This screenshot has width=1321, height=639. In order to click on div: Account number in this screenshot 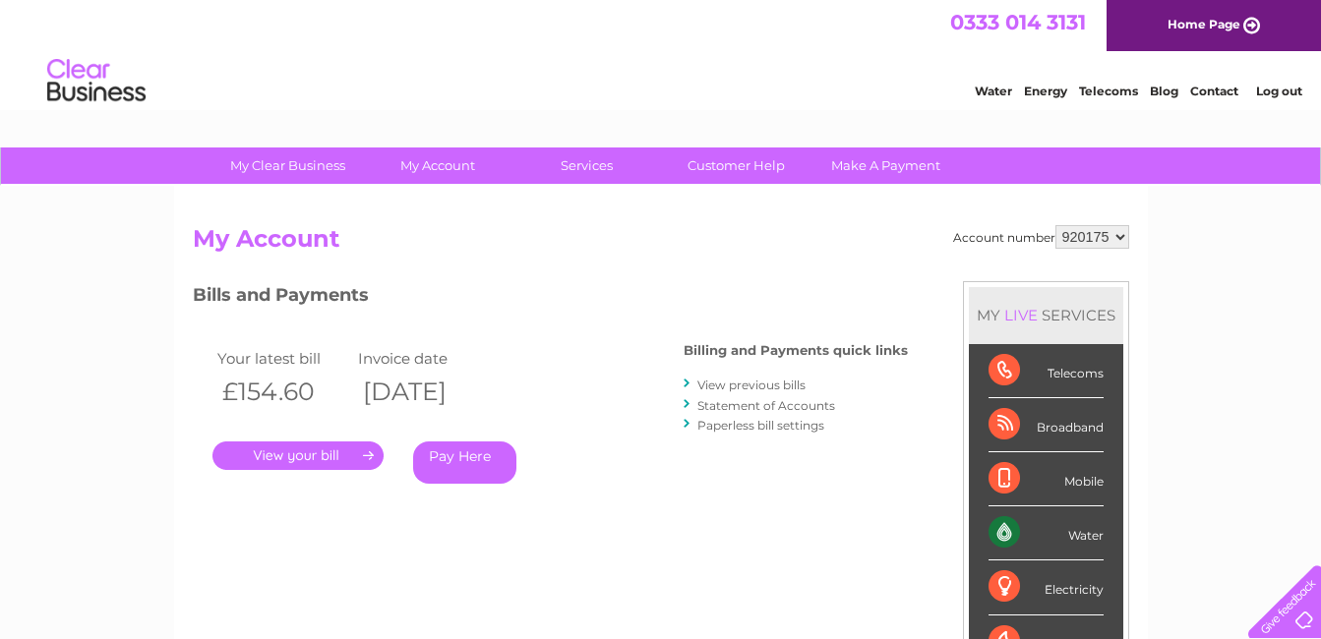, I will do `click(1041, 237)`.